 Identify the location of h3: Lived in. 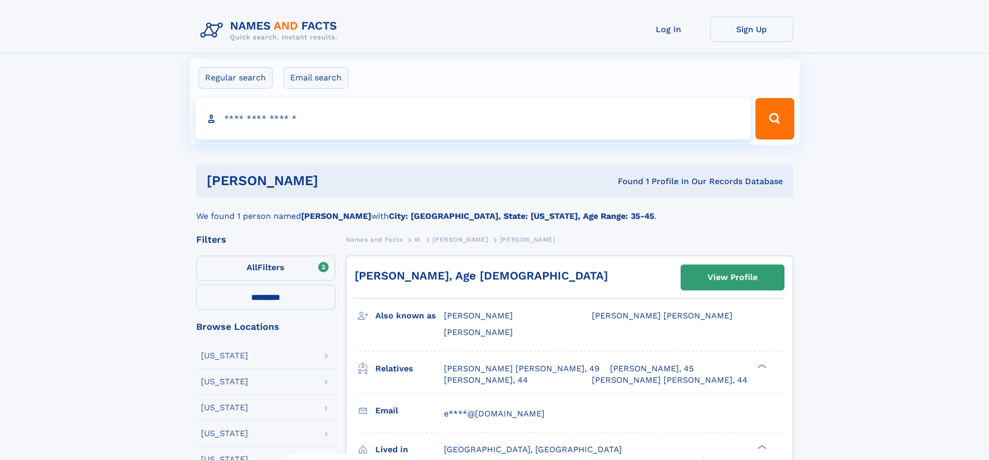
(409, 450).